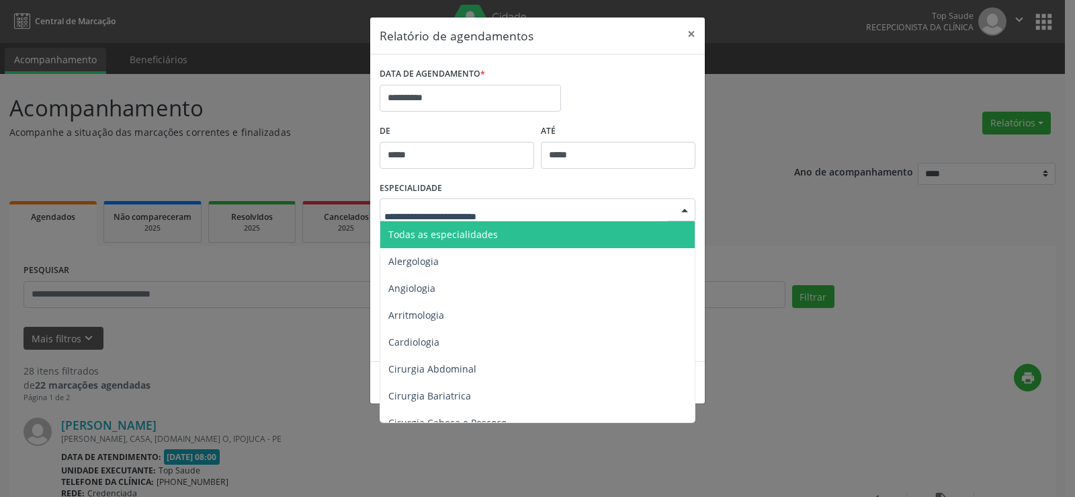 This screenshot has height=497, width=1075. Describe the element at coordinates (429, 395) in the screenshot. I see `span: Cirurgia Bariatrica` at that location.